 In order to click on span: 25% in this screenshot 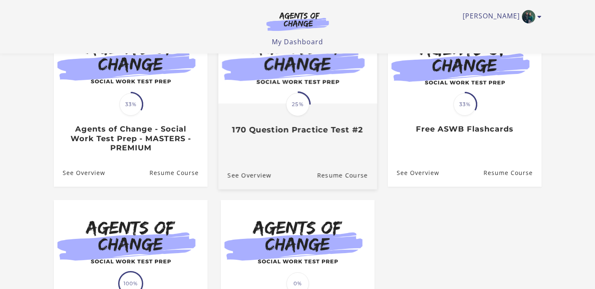, I will do `click(298, 104)`.